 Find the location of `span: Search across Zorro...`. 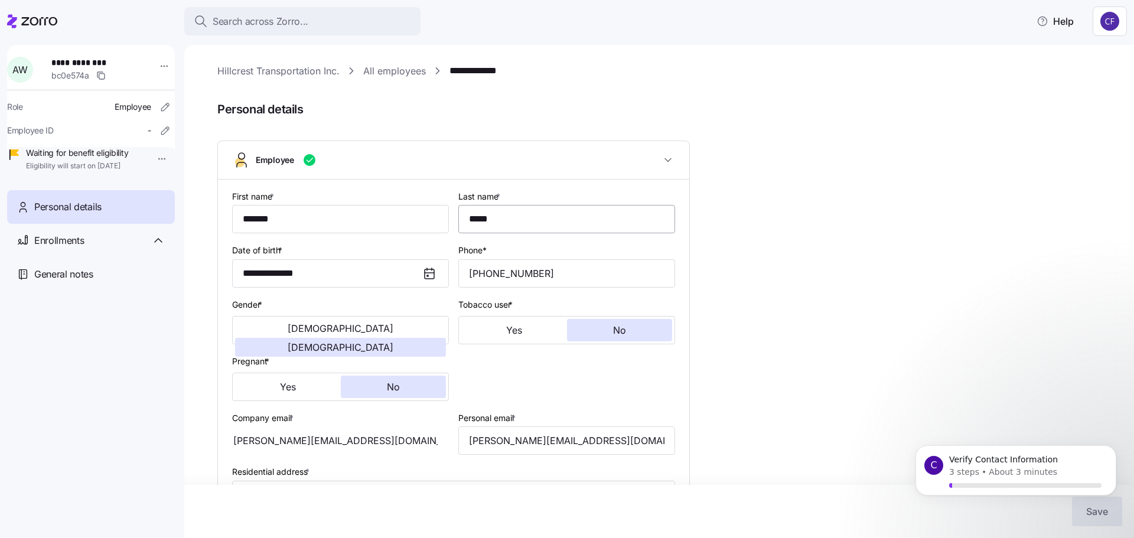

span: Search across Zorro... is located at coordinates (260, 21).